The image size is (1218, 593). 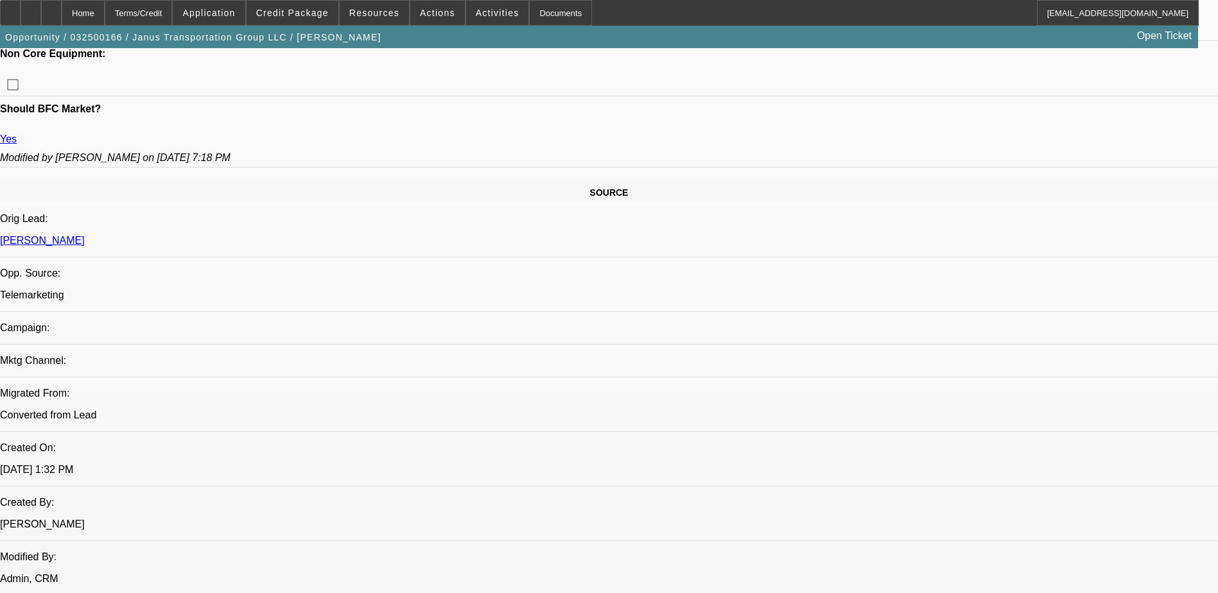 I want to click on button: Resources, so click(x=374, y=13).